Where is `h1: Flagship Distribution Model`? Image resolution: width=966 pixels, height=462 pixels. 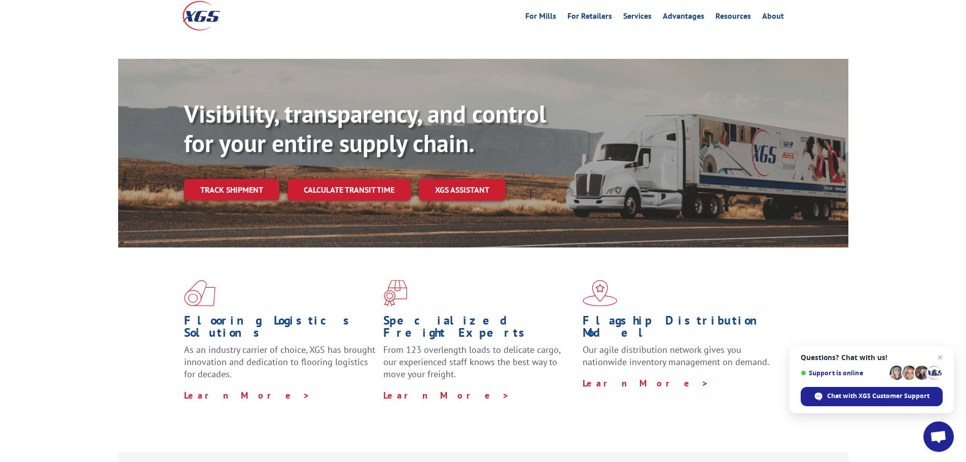
h1: Flagship Distribution Model is located at coordinates (678, 329).